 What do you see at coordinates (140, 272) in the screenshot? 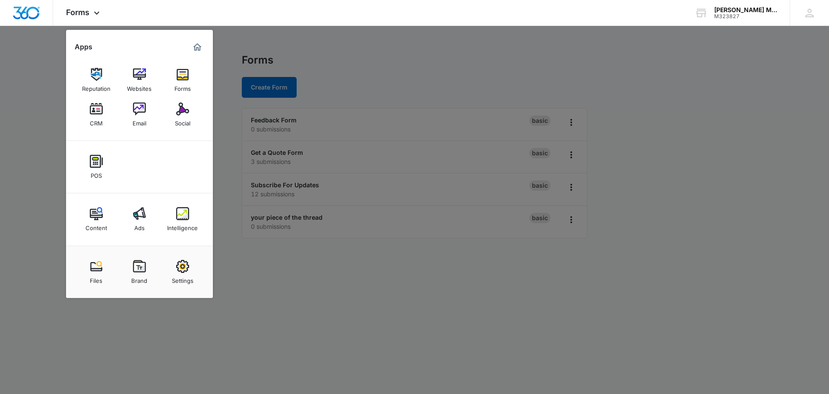
I see `a: Brand` at bounding box center [140, 272].